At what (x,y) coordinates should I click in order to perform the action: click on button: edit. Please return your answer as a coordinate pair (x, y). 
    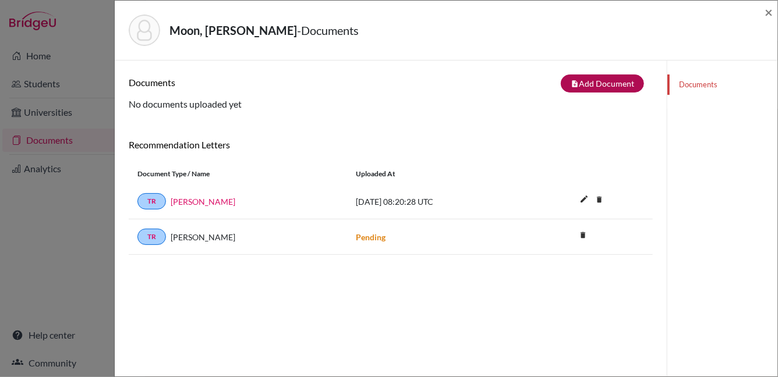
    Looking at the image, I should click on (584, 200).